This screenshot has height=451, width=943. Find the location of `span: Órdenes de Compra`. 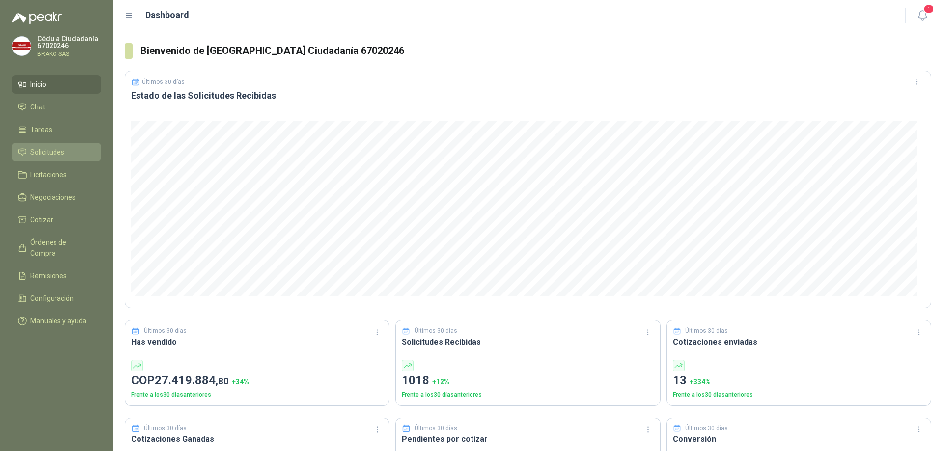

span: Órdenes de Compra is located at coordinates (61, 248).